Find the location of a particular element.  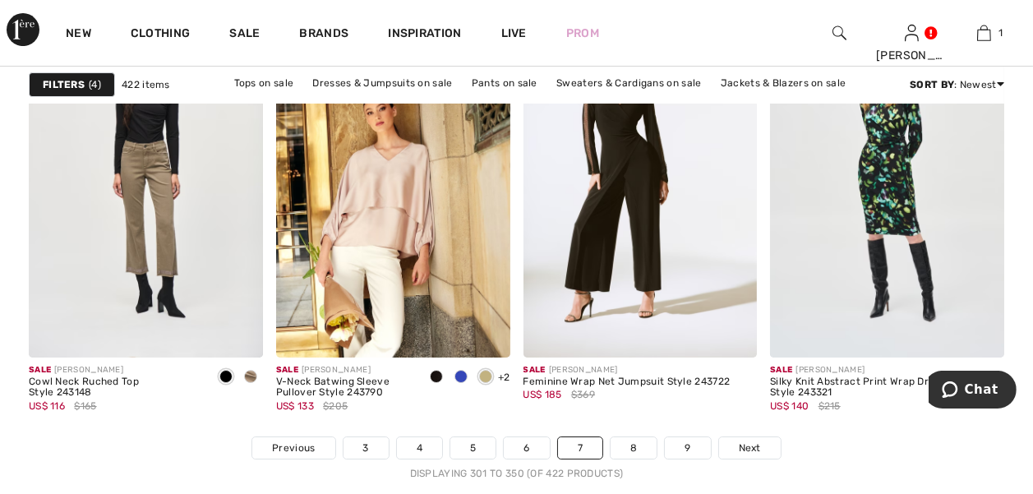

span: Chat is located at coordinates (53, 19).